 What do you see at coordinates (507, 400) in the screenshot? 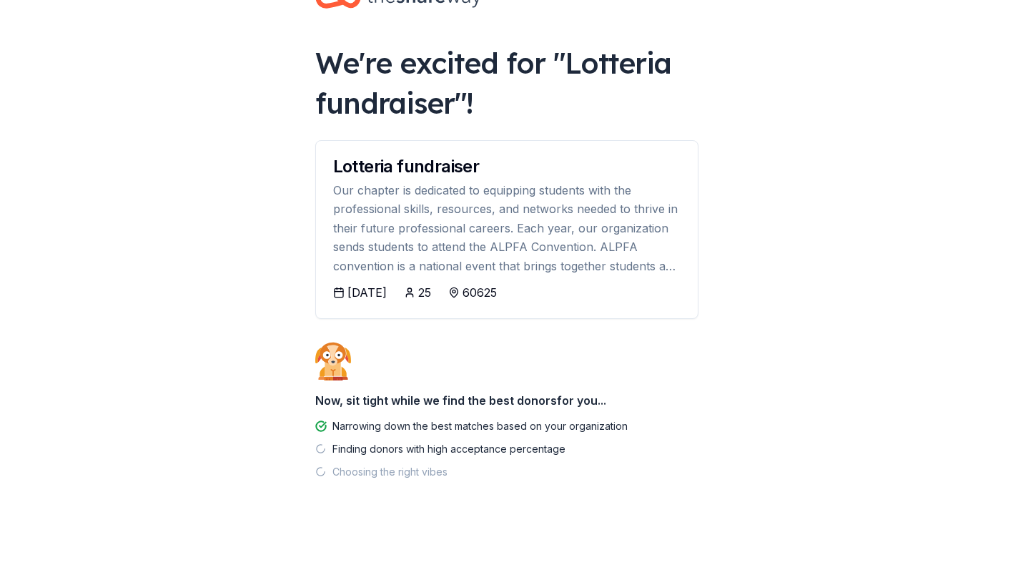
I see `div: Now, sit tight while we find the best donors for you...` at bounding box center [507, 400].